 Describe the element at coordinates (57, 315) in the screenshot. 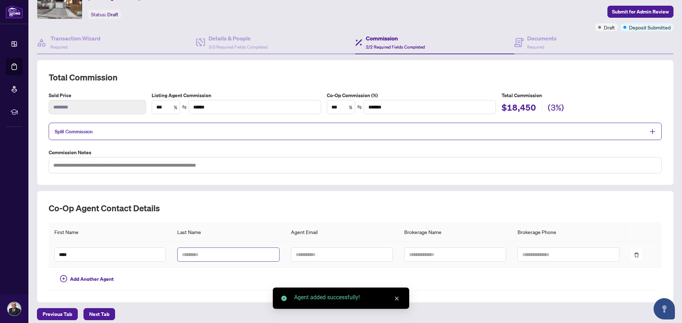

I see `button: Previous Tab` at that location.